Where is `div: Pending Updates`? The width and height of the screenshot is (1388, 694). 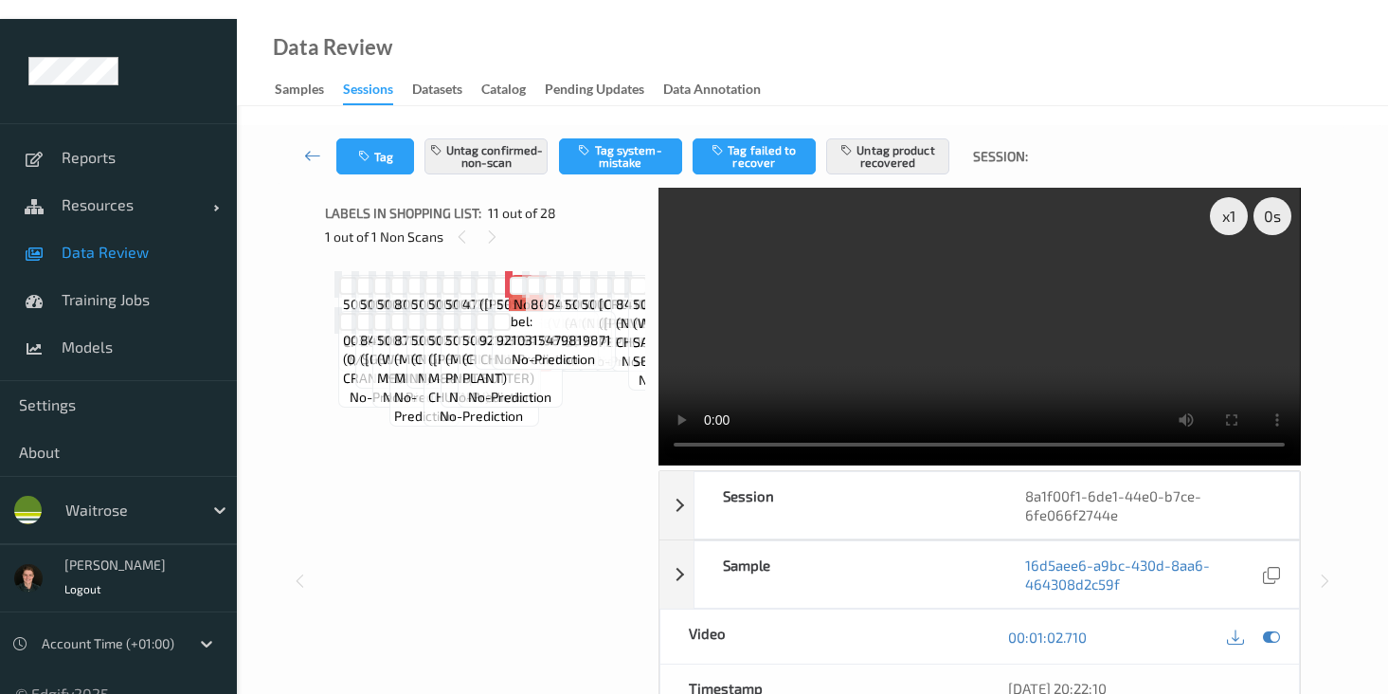 div: Pending Updates is located at coordinates (594, 91).